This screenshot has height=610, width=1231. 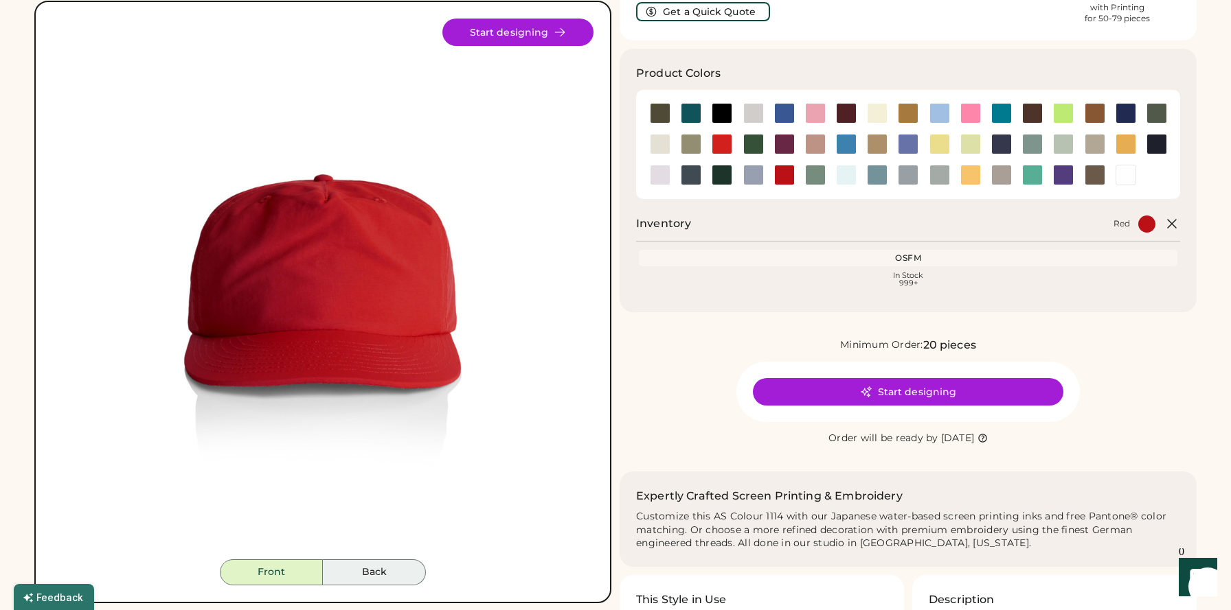 I want to click on button: Get a Quick Quote, so click(x=702, y=12).